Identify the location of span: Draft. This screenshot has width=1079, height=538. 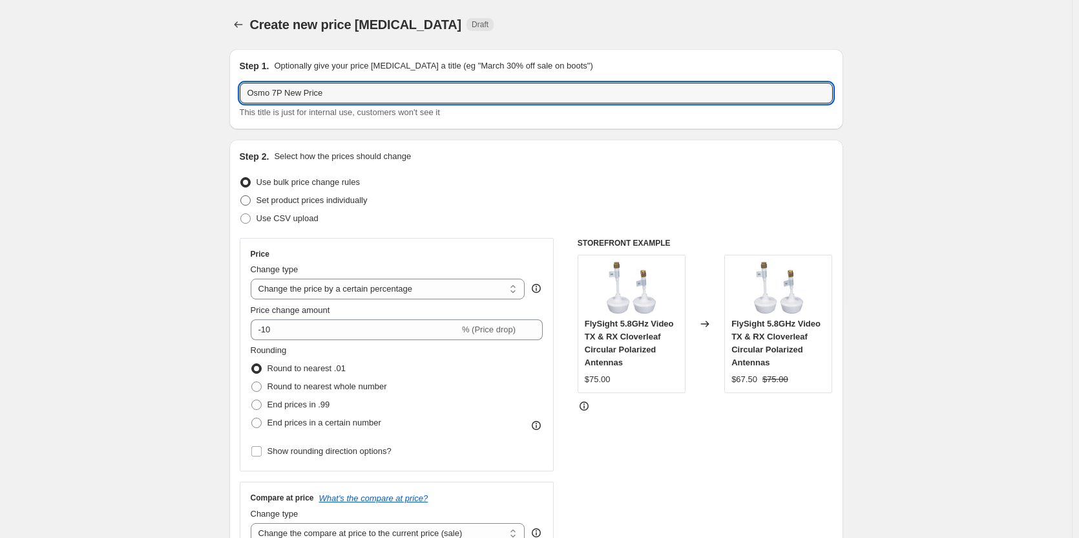
(480, 25).